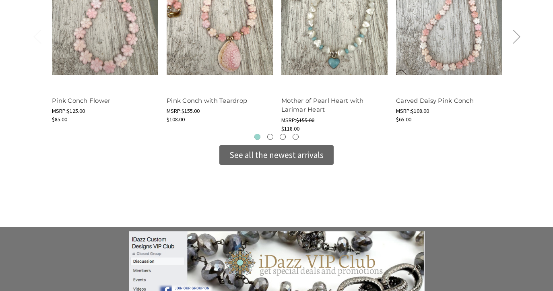 The width and height of the screenshot is (553, 291). I want to click on span: $65.00, so click(404, 119).